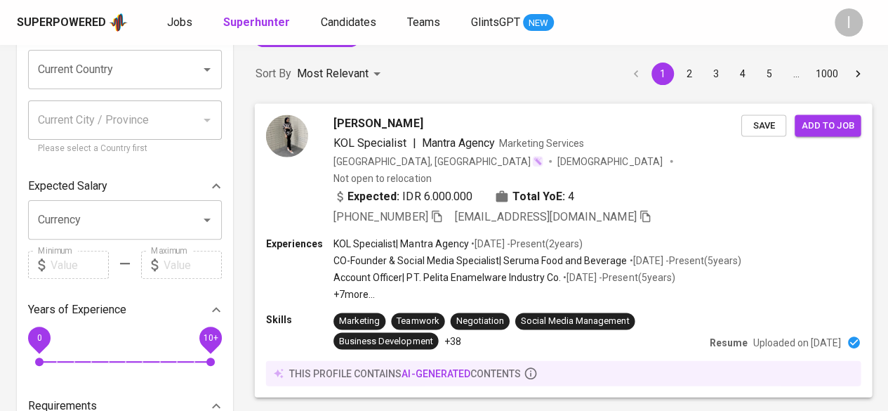 The height and width of the screenshot is (411, 888). Describe the element at coordinates (273, 74) in the screenshot. I see `p: Sort By` at that location.